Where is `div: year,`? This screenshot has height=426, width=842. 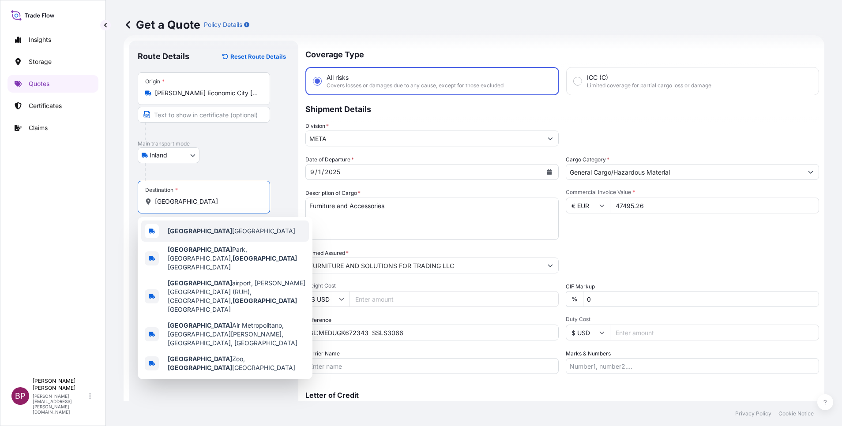
div: year, is located at coordinates (332, 172).